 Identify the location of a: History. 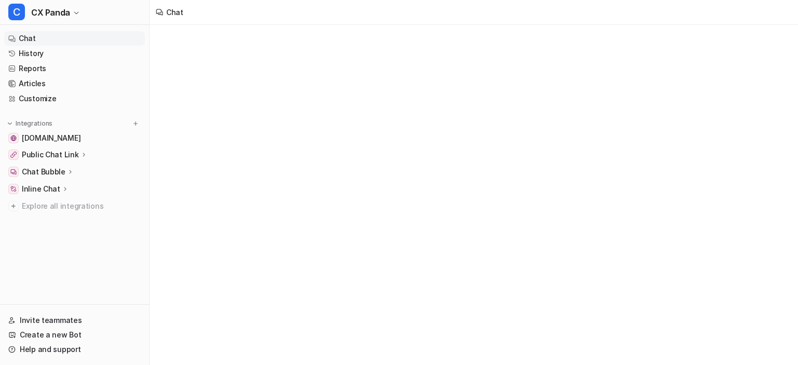
(74, 54).